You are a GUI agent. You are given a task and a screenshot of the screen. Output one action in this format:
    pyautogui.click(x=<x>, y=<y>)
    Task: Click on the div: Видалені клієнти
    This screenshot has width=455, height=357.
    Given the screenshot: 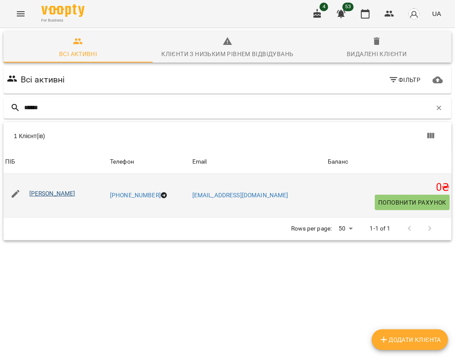 What is the action you would take?
    pyautogui.click(x=376, y=54)
    